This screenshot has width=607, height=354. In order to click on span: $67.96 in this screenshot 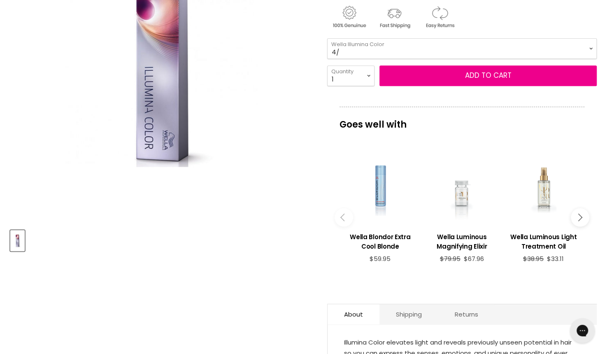, I will do `click(474, 258)`.